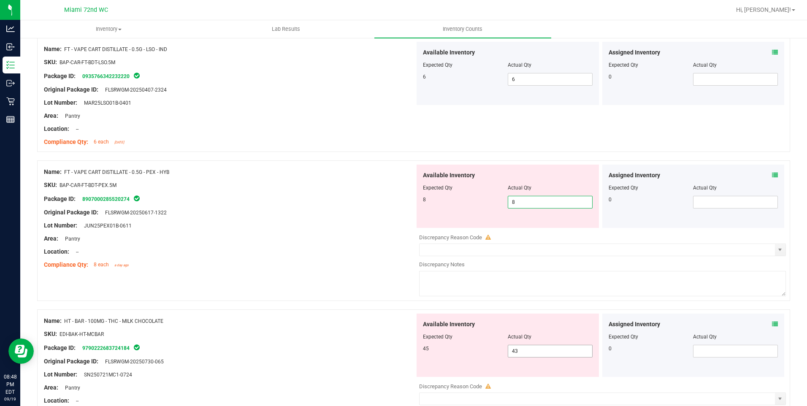 The image size is (807, 406). I want to click on a: 8907000285520274, so click(106, 199).